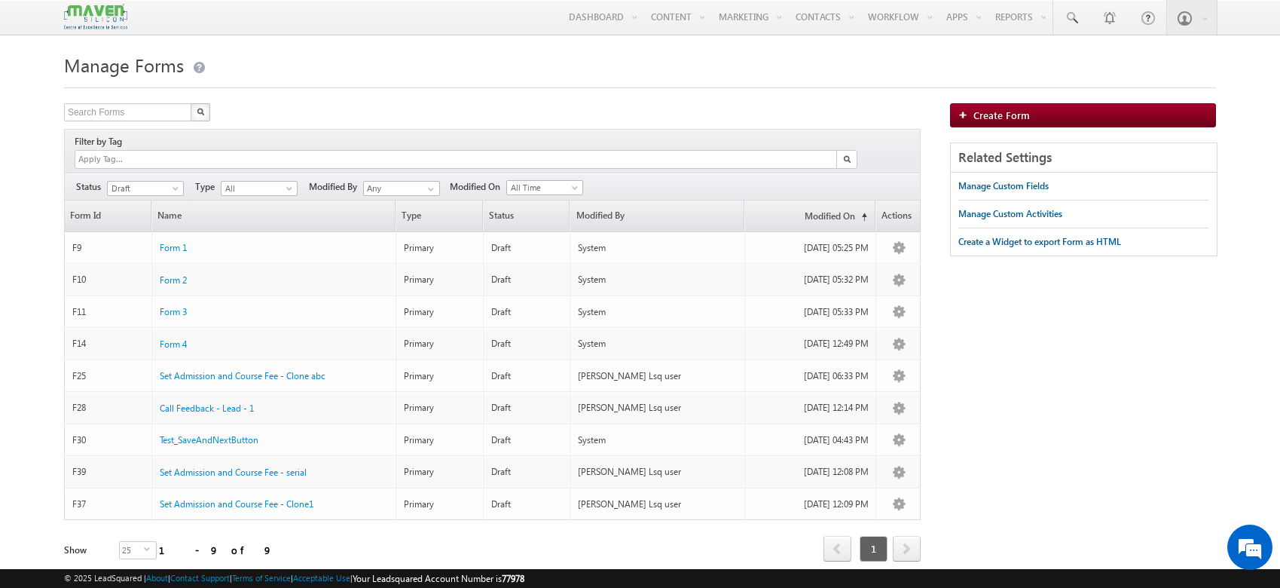 The height and width of the screenshot is (588, 1280). What do you see at coordinates (429, 189) in the screenshot?
I see `a: Show All Items` at bounding box center [429, 189].